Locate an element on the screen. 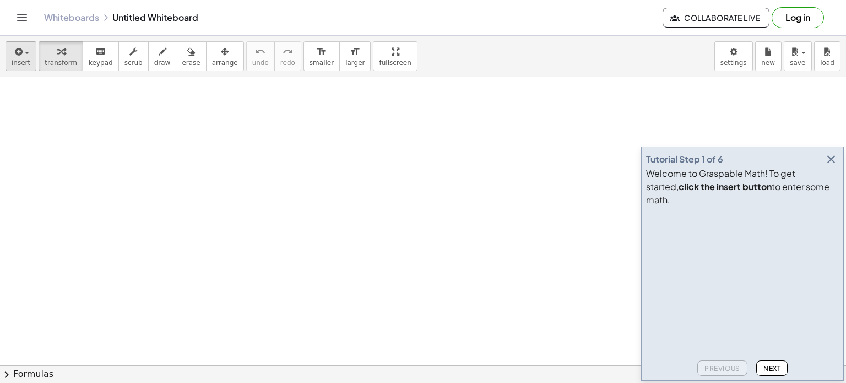  span: erase is located at coordinates (191, 63).